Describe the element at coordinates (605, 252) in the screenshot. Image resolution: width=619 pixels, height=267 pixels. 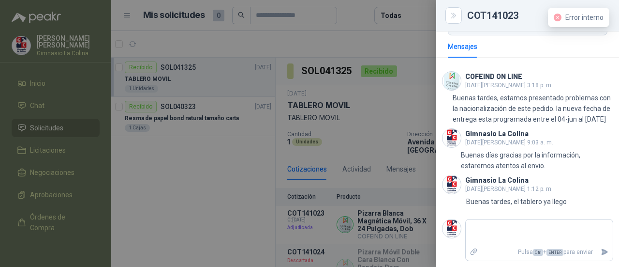
I see `button: Enviar` at that location.